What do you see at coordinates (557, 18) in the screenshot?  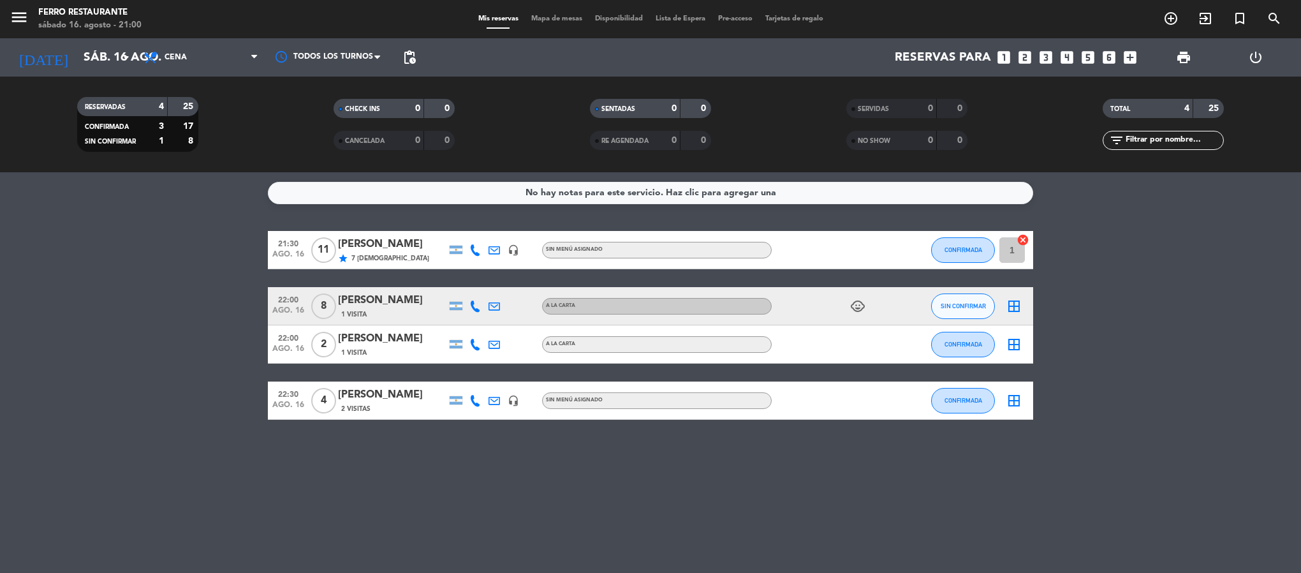 I see `span: Mapa de mesas` at bounding box center [557, 18].